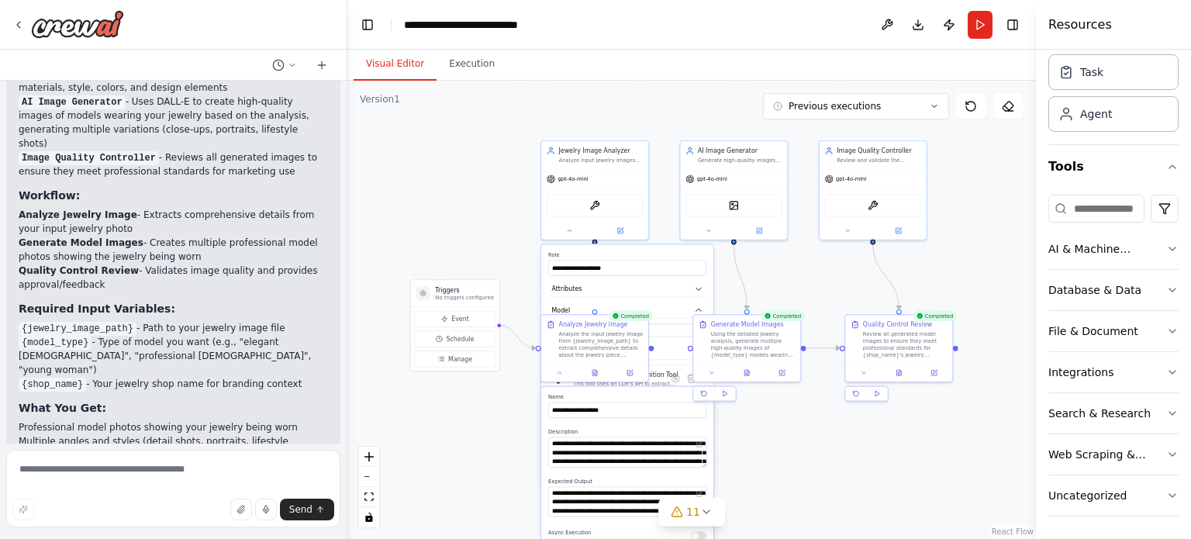 The width and height of the screenshot is (1191, 539). I want to click on p: - Reviews all generated images to ensure they meet professional standards for marketing use, so click(173, 164).